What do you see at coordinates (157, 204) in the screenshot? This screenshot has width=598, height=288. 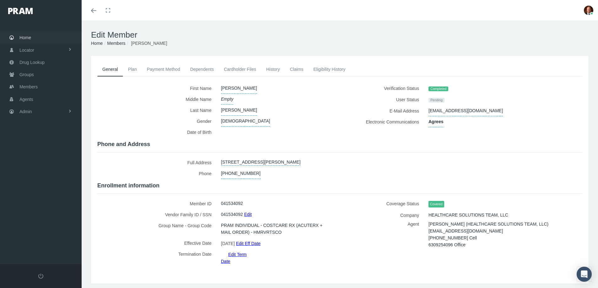 I see `label: Member ID` at bounding box center [157, 204].